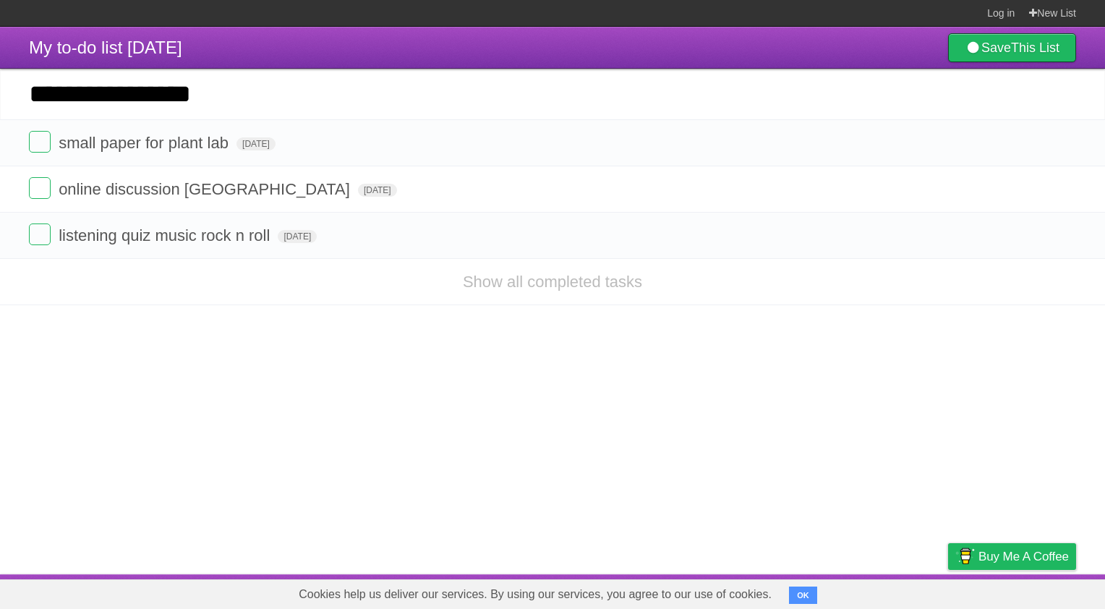 The image size is (1105, 609). Describe the element at coordinates (145, 143) in the screenshot. I see `span: small paper for plant lab` at that location.